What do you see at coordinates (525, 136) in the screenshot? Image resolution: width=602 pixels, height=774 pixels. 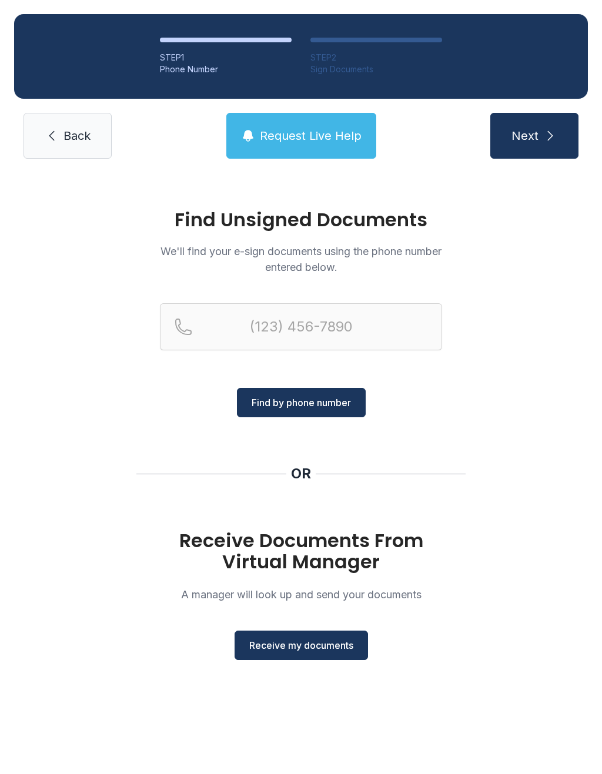 I see `span: Next` at bounding box center [525, 136].